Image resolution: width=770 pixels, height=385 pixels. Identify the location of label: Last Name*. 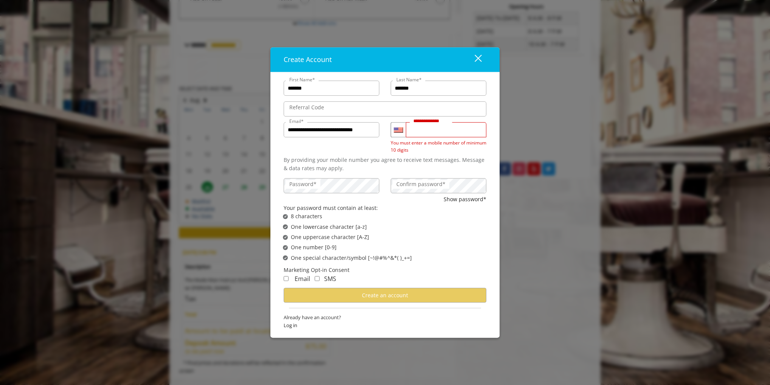
(409, 79).